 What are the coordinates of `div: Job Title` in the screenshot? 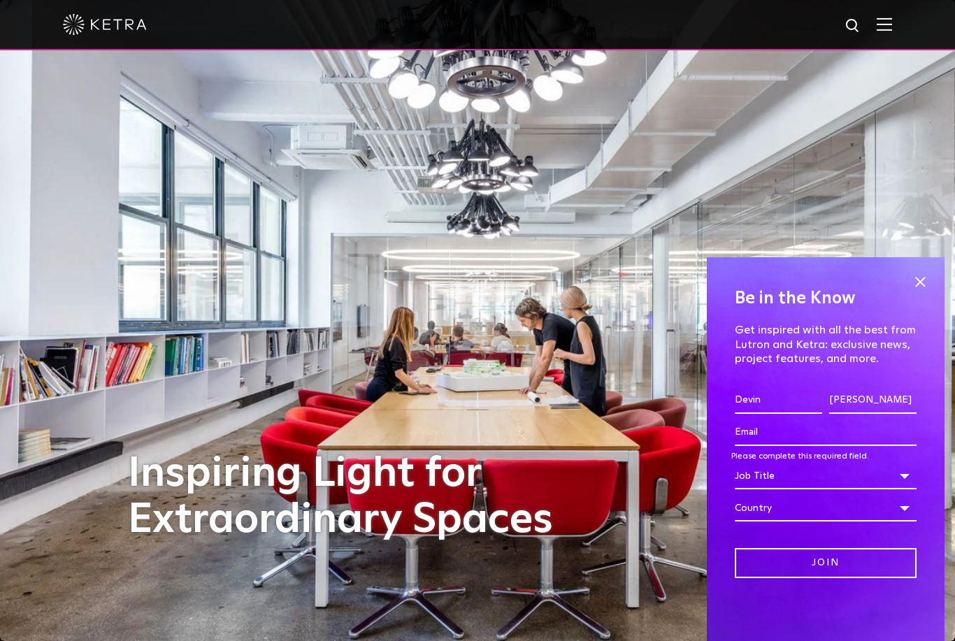 It's located at (826, 476).